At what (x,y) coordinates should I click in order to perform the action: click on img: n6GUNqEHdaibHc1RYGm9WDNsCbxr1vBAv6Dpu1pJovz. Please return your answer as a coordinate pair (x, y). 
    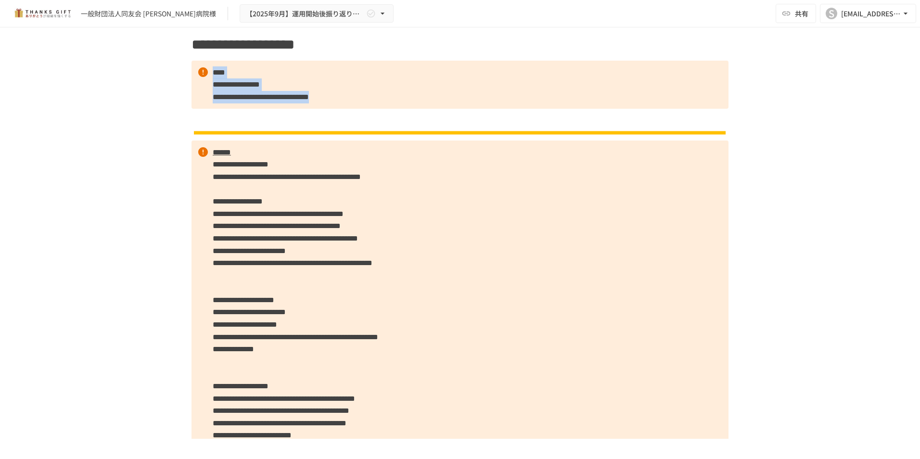
    Looking at the image, I should click on (460, 132).